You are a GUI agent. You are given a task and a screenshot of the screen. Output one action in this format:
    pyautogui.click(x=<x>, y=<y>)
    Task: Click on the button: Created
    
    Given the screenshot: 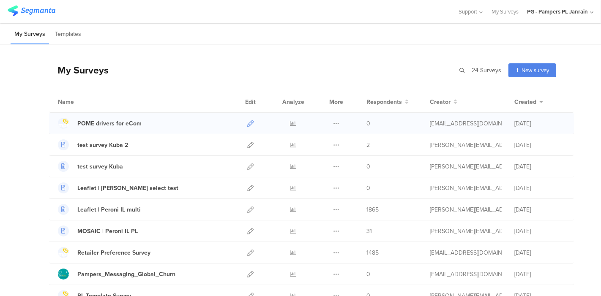 What is the action you would take?
    pyautogui.click(x=529, y=102)
    